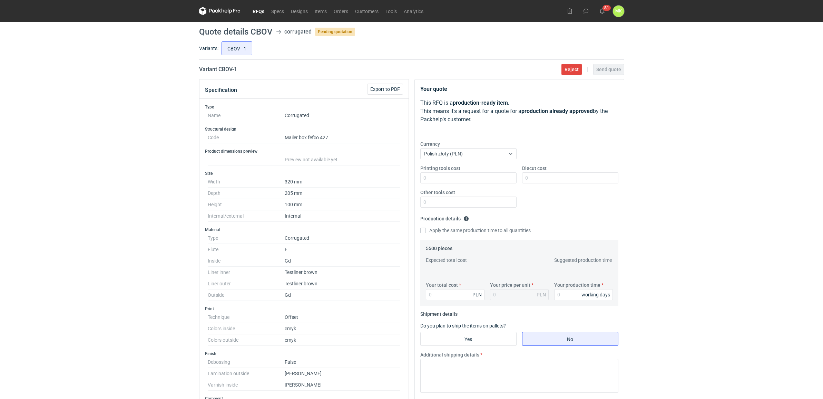  What do you see at coordinates (342, 249) in the screenshot?
I see `dd: E` at bounding box center [342, 249].